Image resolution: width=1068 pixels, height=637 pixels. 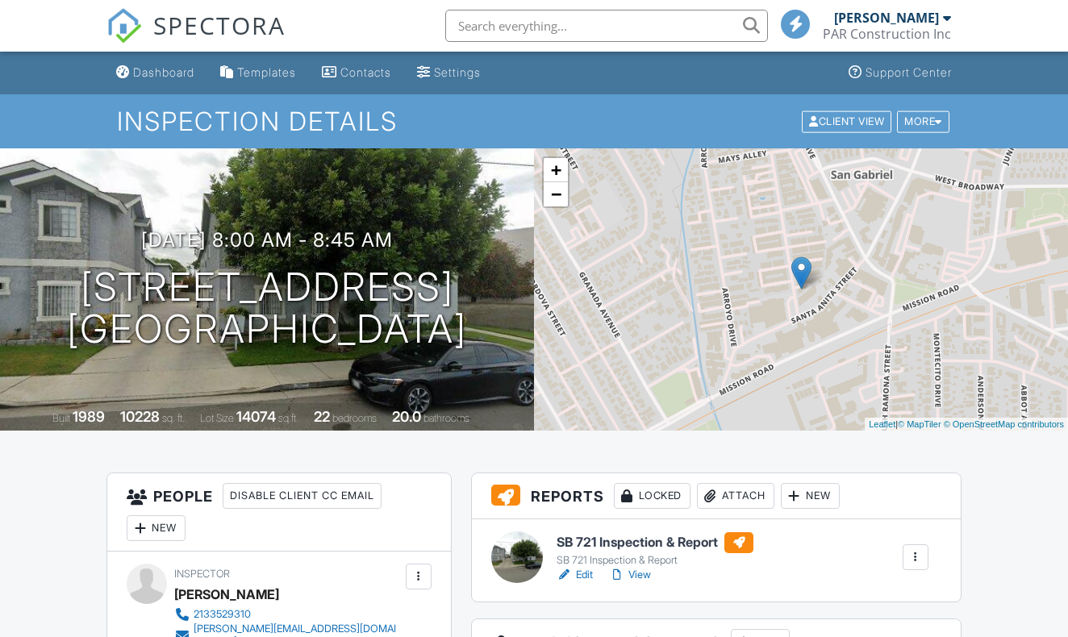 What do you see at coordinates (900, 73) in the screenshot?
I see `a: Support Center` at bounding box center [900, 73].